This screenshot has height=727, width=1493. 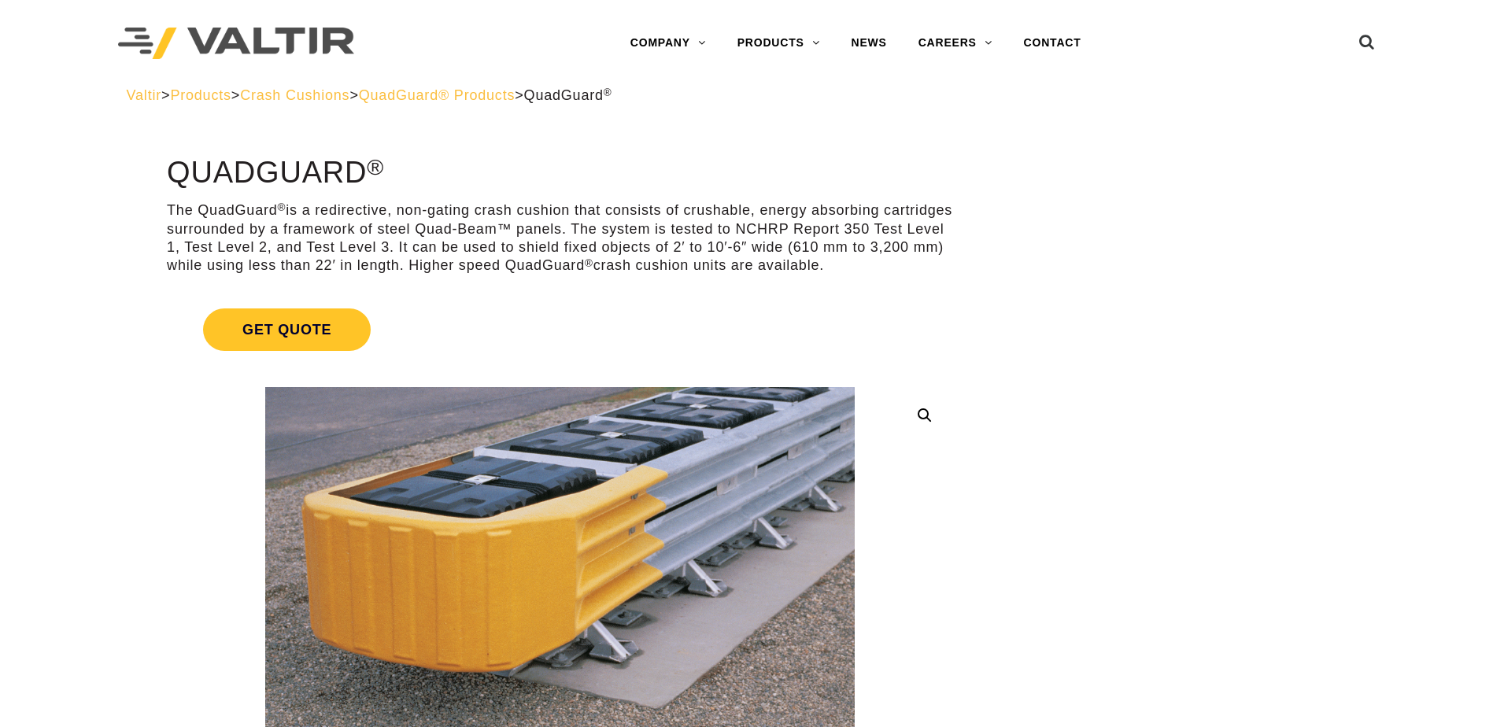 What do you see at coordinates (437, 95) in the screenshot?
I see `a: QuadGuard® Products` at bounding box center [437, 95].